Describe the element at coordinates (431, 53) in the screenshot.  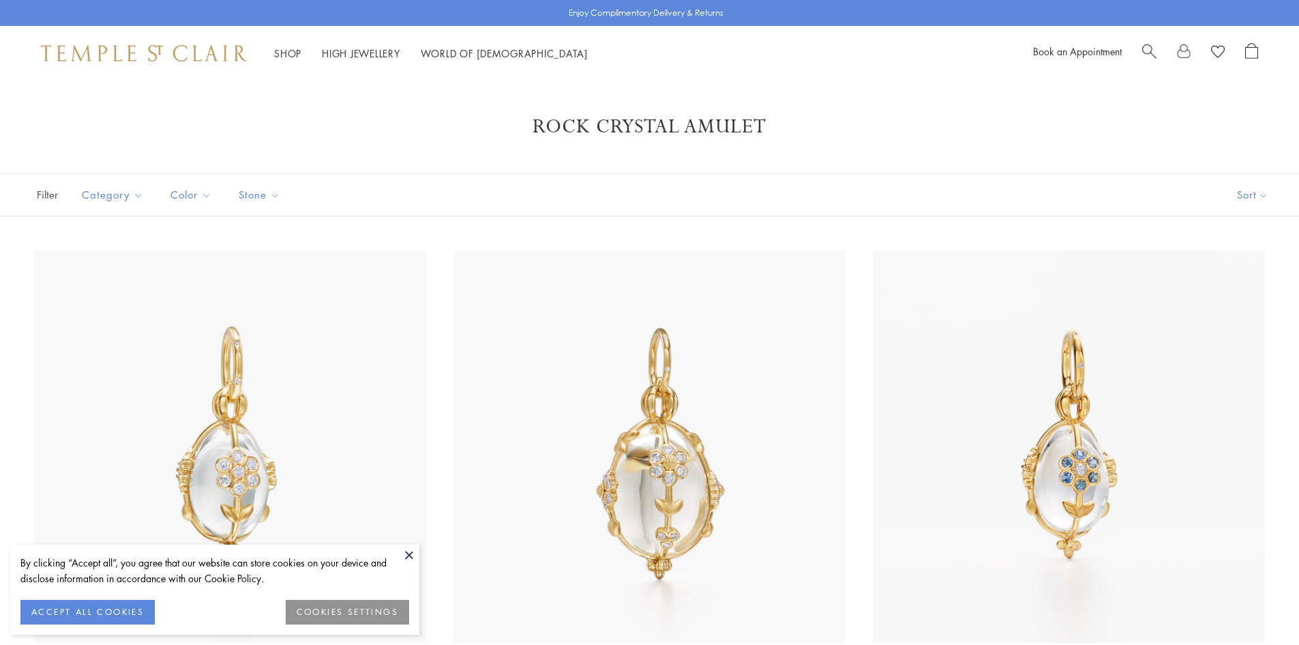
I see `nav: Main navigation` at that location.